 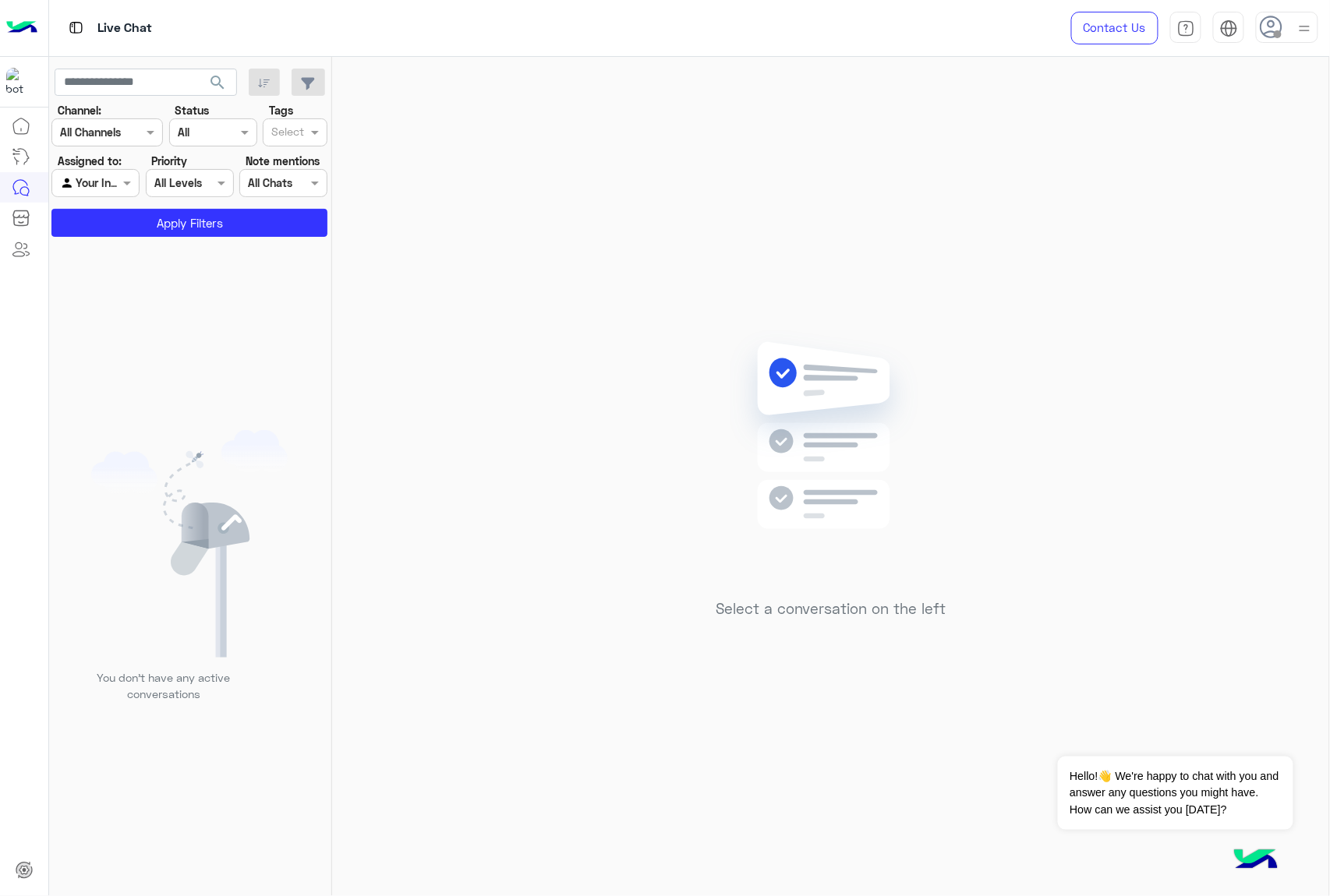 What do you see at coordinates (1115, 28) in the screenshot?
I see `a: Contact Us` at bounding box center [1115, 28].